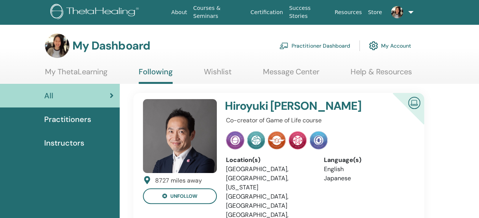  What do you see at coordinates (375, 12) in the screenshot?
I see `a: Store` at bounding box center [375, 12].